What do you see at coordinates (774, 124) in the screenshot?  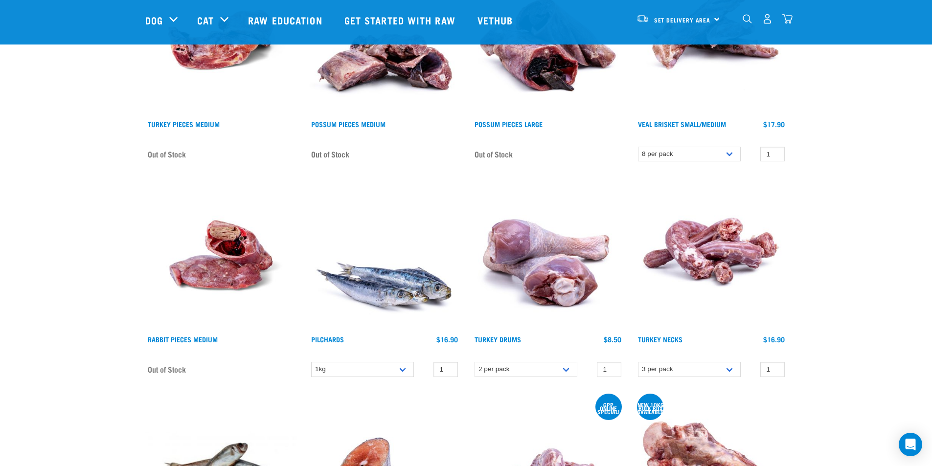 I see `div: $17.90` at bounding box center [774, 124].